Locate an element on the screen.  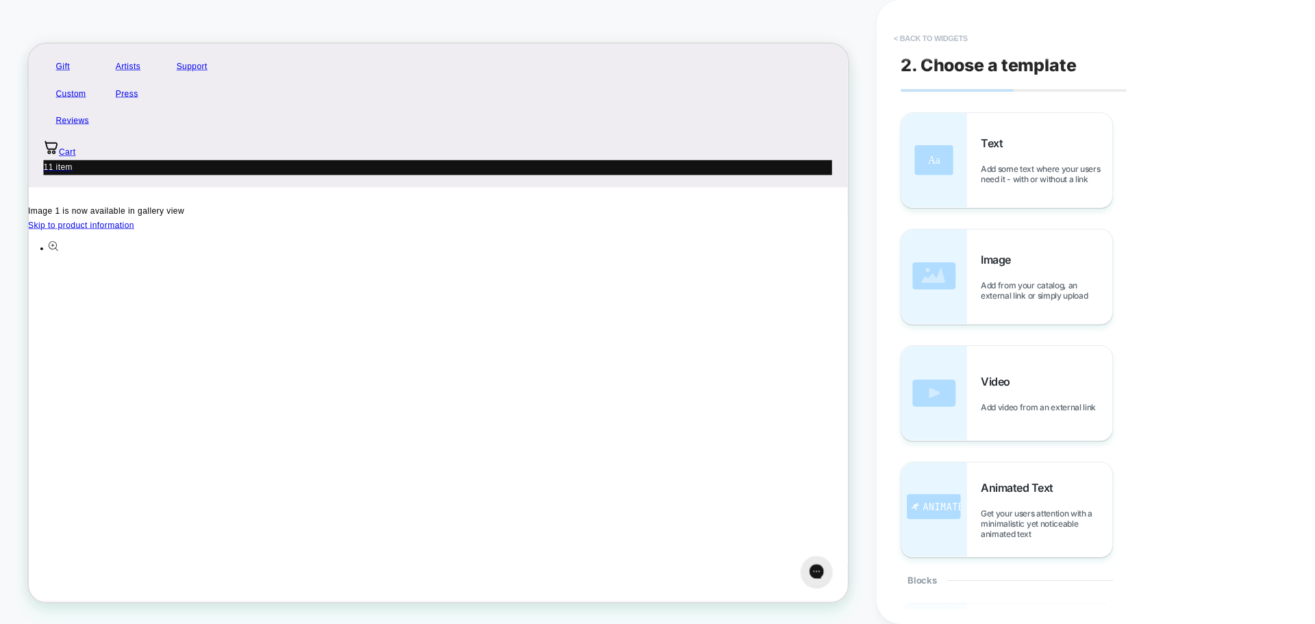
a: Reviews is located at coordinates (60, 103).